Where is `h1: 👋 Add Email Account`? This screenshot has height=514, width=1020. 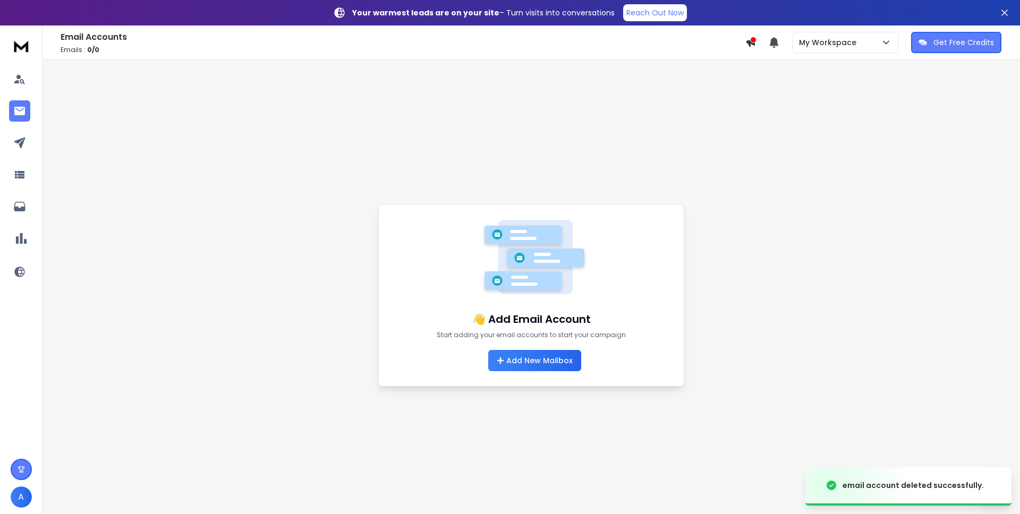 h1: 👋 Add Email Account is located at coordinates (531, 319).